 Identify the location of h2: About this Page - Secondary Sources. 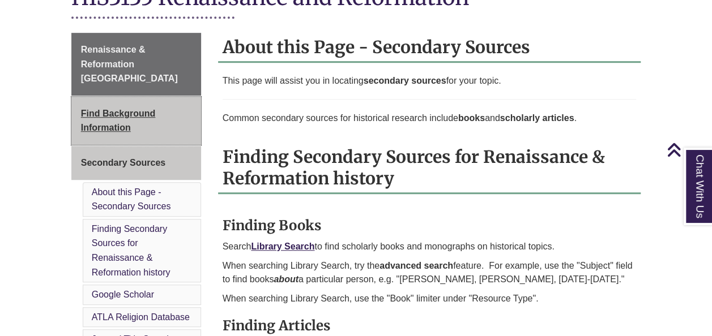
(429, 48).